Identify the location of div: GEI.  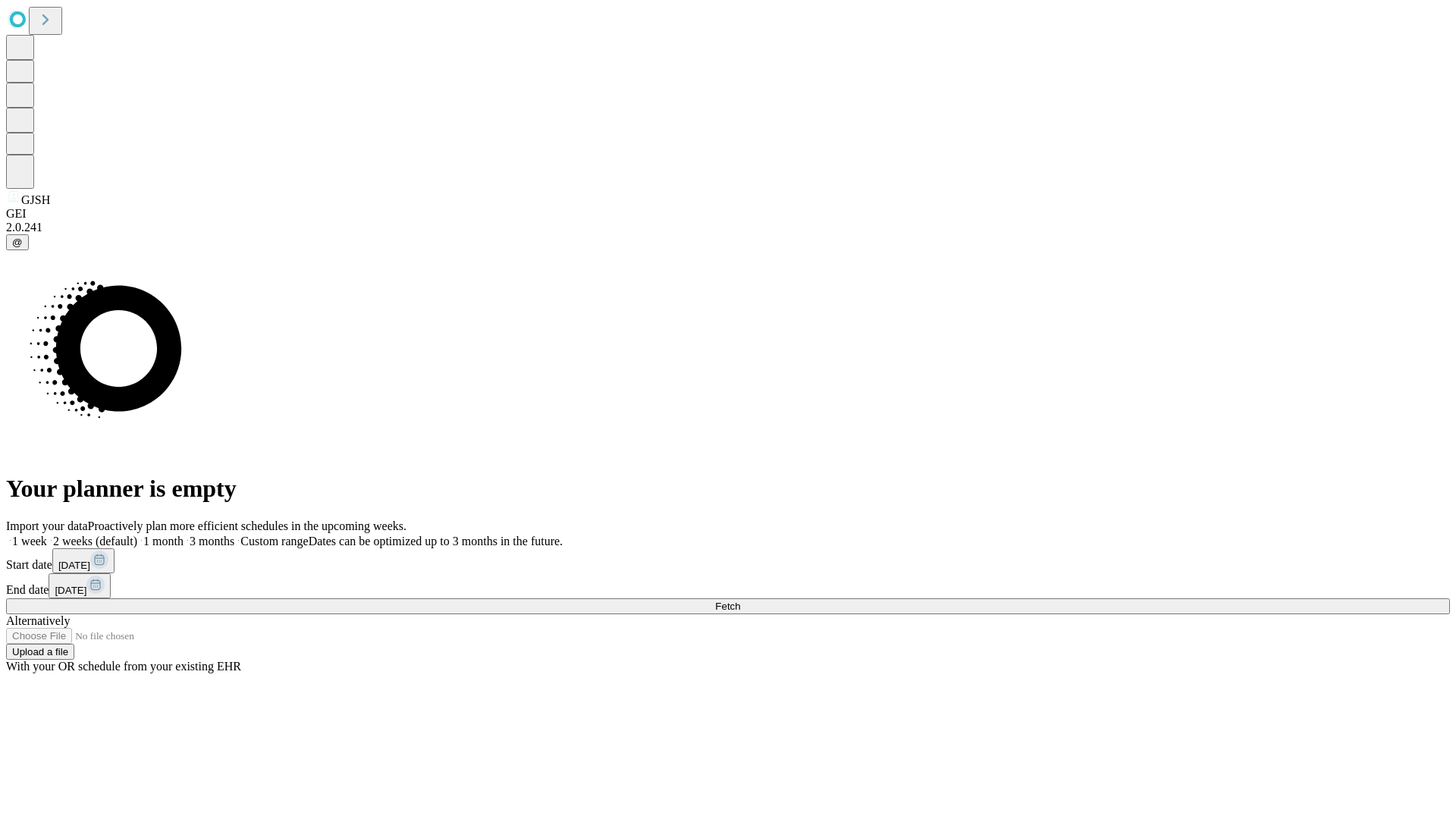
(728, 213).